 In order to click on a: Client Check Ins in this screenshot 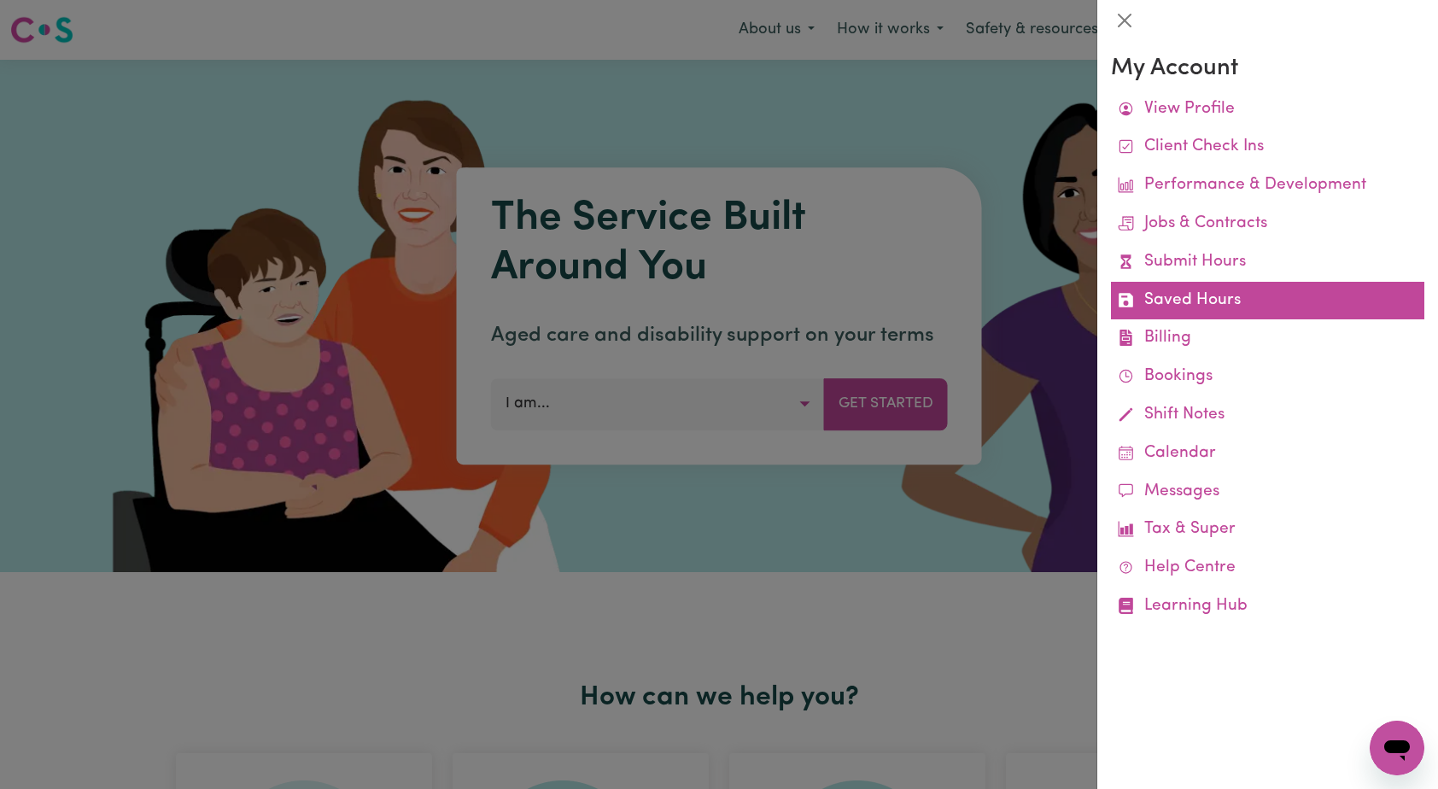, I will do `click(1267, 147)`.